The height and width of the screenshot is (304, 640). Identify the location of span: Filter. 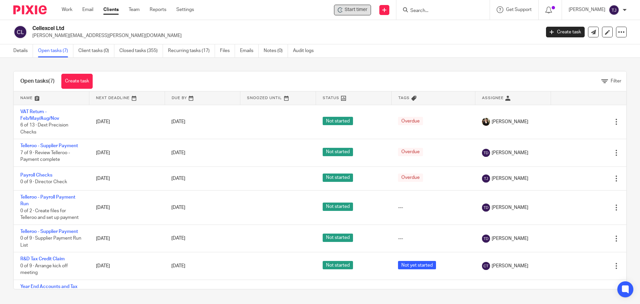
(616, 81).